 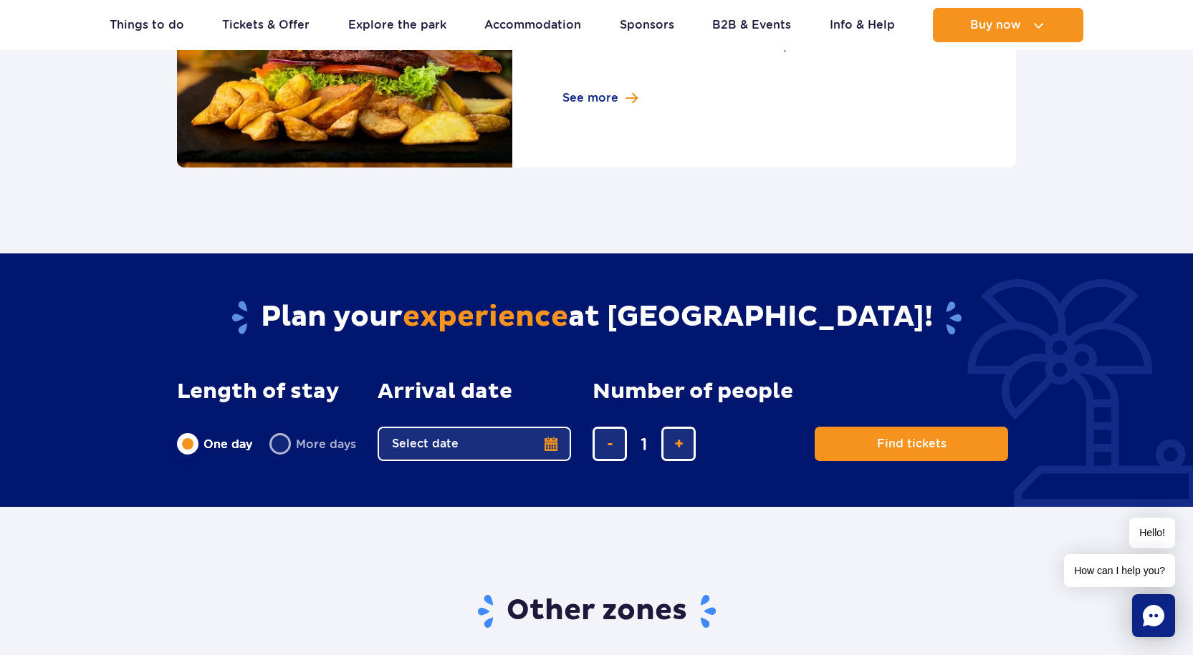 What do you see at coordinates (1119, 571) in the screenshot?
I see `span: How can I help you?` at bounding box center [1119, 571].